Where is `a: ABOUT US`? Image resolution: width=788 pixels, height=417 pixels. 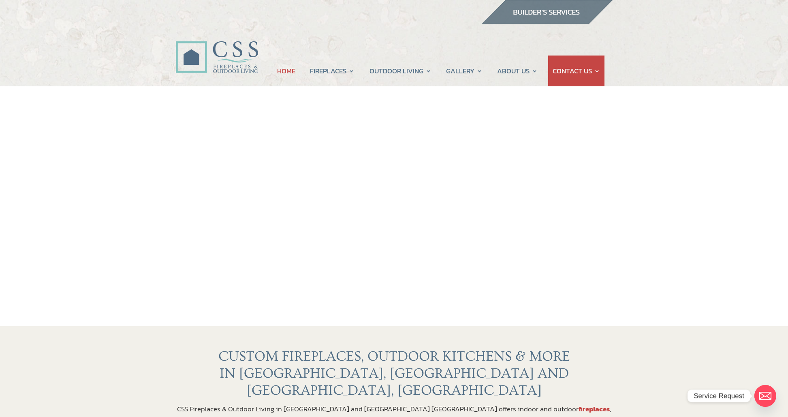 a: ABOUT US is located at coordinates (518, 71).